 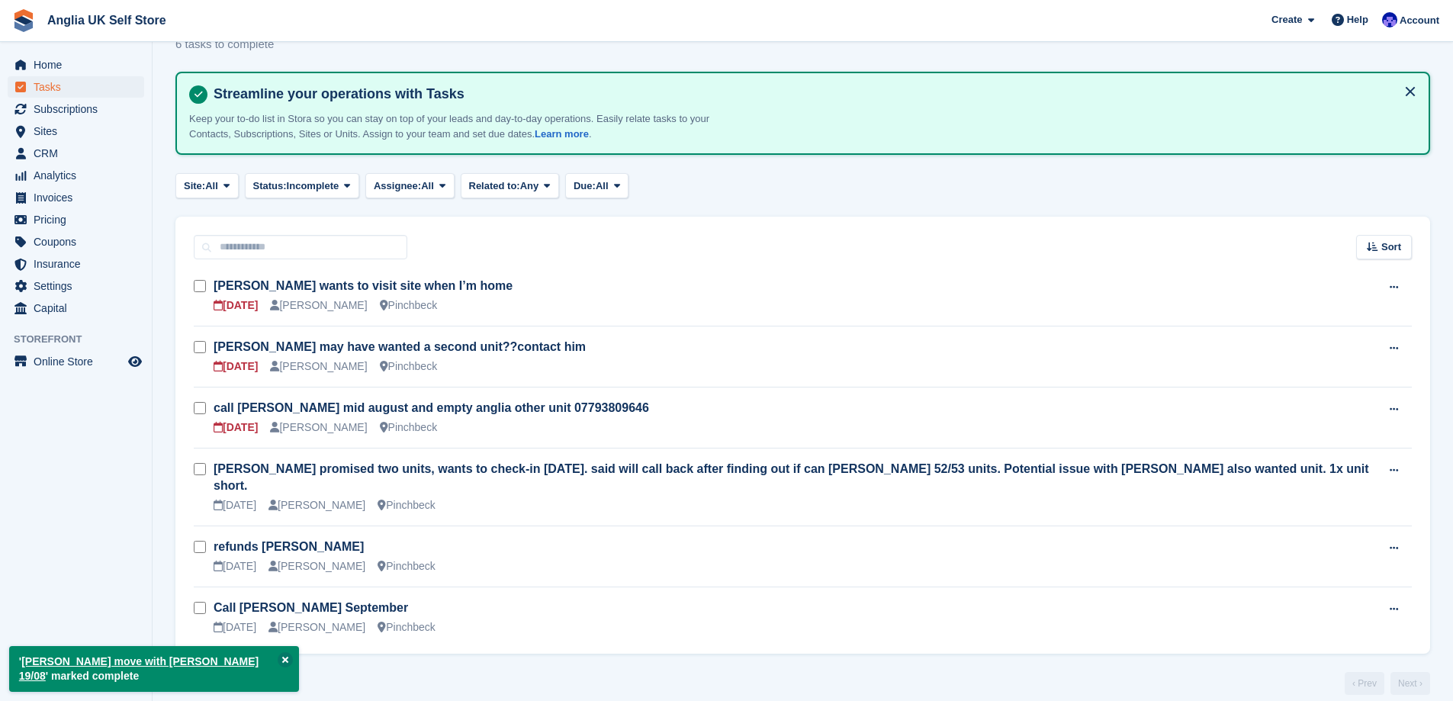 What do you see at coordinates (79, 109) in the screenshot?
I see `span: Subscriptions` at bounding box center [79, 109].